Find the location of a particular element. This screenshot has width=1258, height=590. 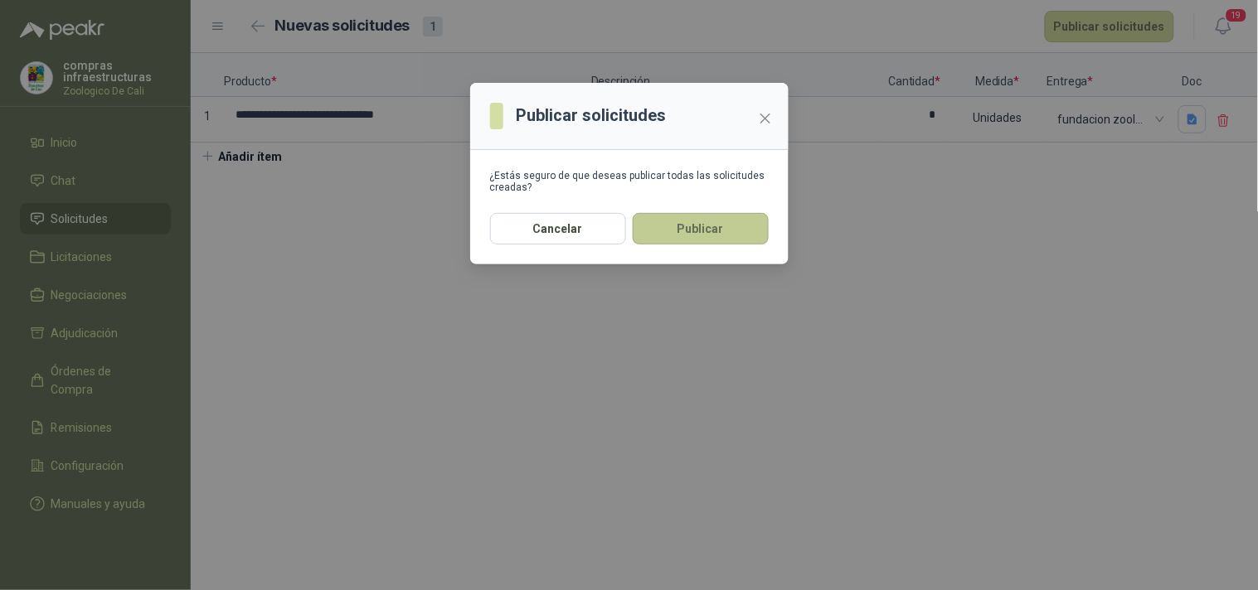

button: Cancelar is located at coordinates (558, 229).